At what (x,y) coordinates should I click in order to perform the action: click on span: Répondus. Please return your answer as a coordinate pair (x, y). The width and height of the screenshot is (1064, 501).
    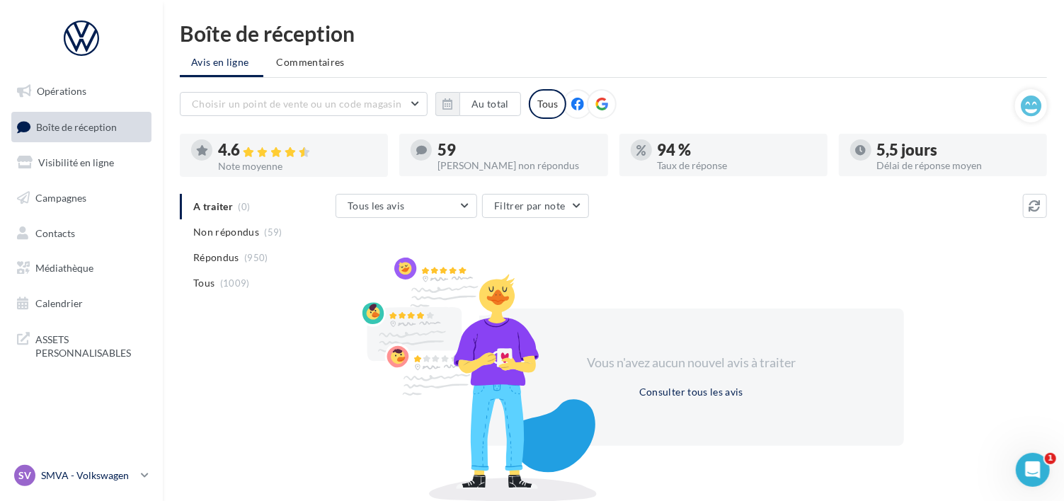
    Looking at the image, I should click on (216, 258).